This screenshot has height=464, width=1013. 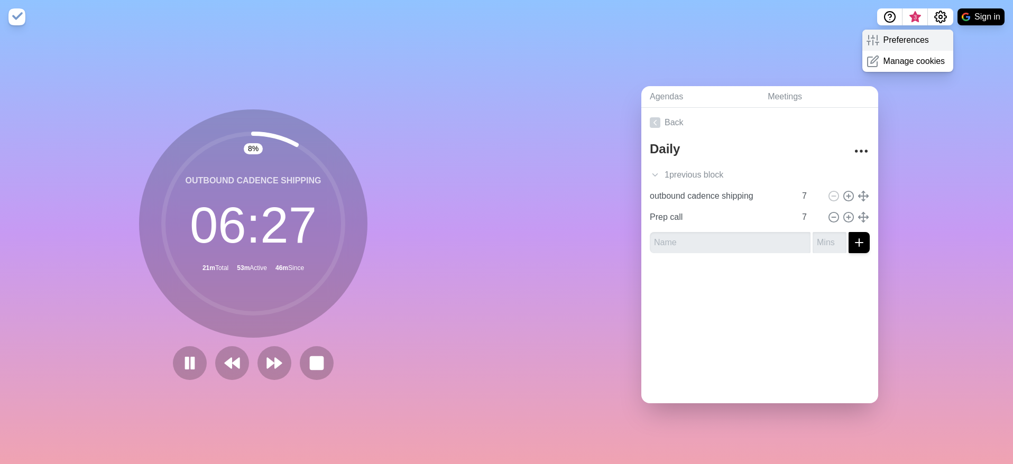 I want to click on button: Help, so click(x=890, y=17).